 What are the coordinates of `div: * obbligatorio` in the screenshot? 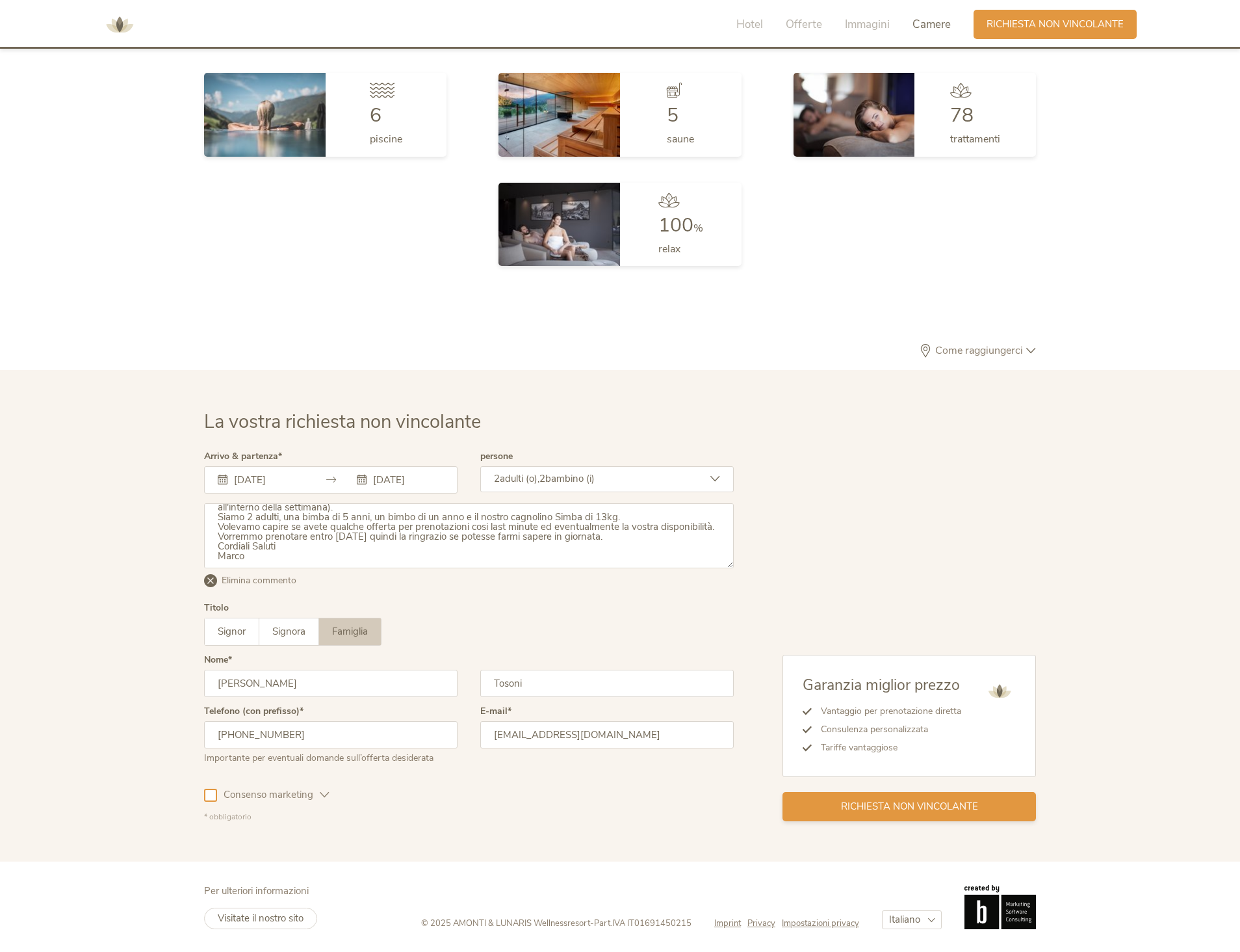 It's located at (469, 816).